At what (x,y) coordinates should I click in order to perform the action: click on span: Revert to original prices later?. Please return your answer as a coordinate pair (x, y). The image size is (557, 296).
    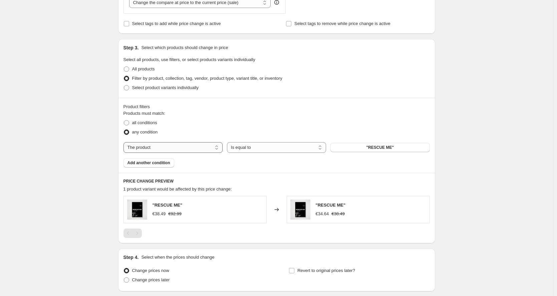
    Looking at the image, I should click on (326, 270).